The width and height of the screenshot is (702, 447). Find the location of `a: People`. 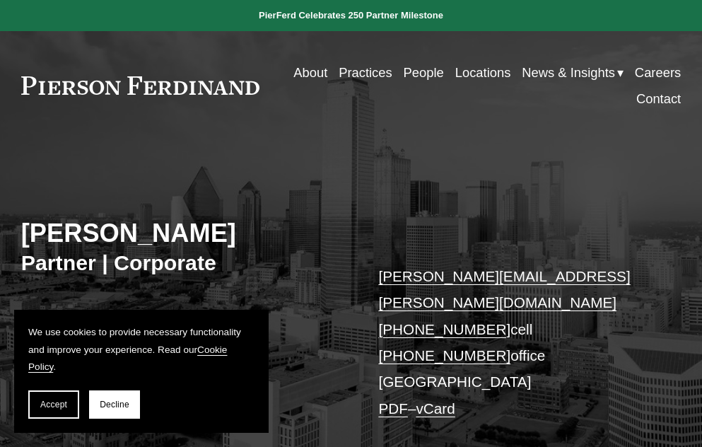

a: People is located at coordinates (423, 72).